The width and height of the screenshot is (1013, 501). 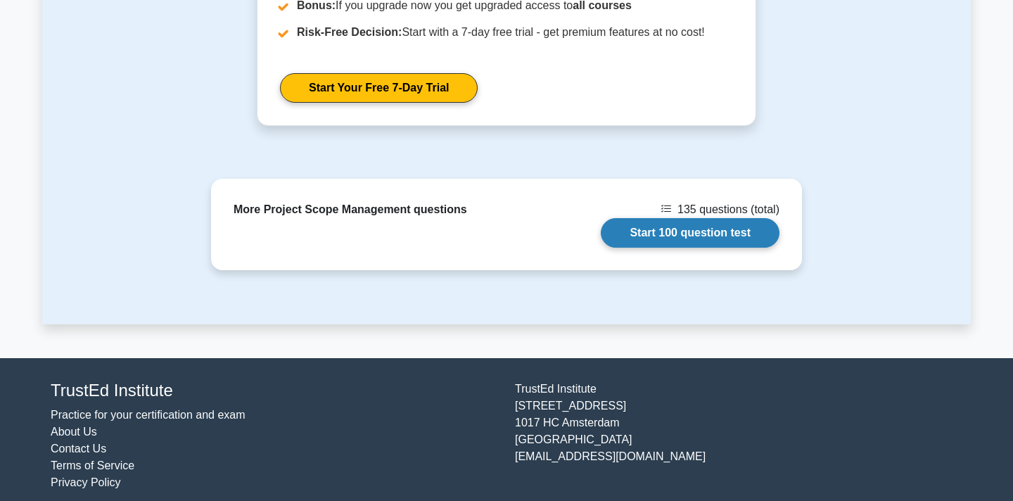 I want to click on a: Privacy Policy, so click(x=86, y=482).